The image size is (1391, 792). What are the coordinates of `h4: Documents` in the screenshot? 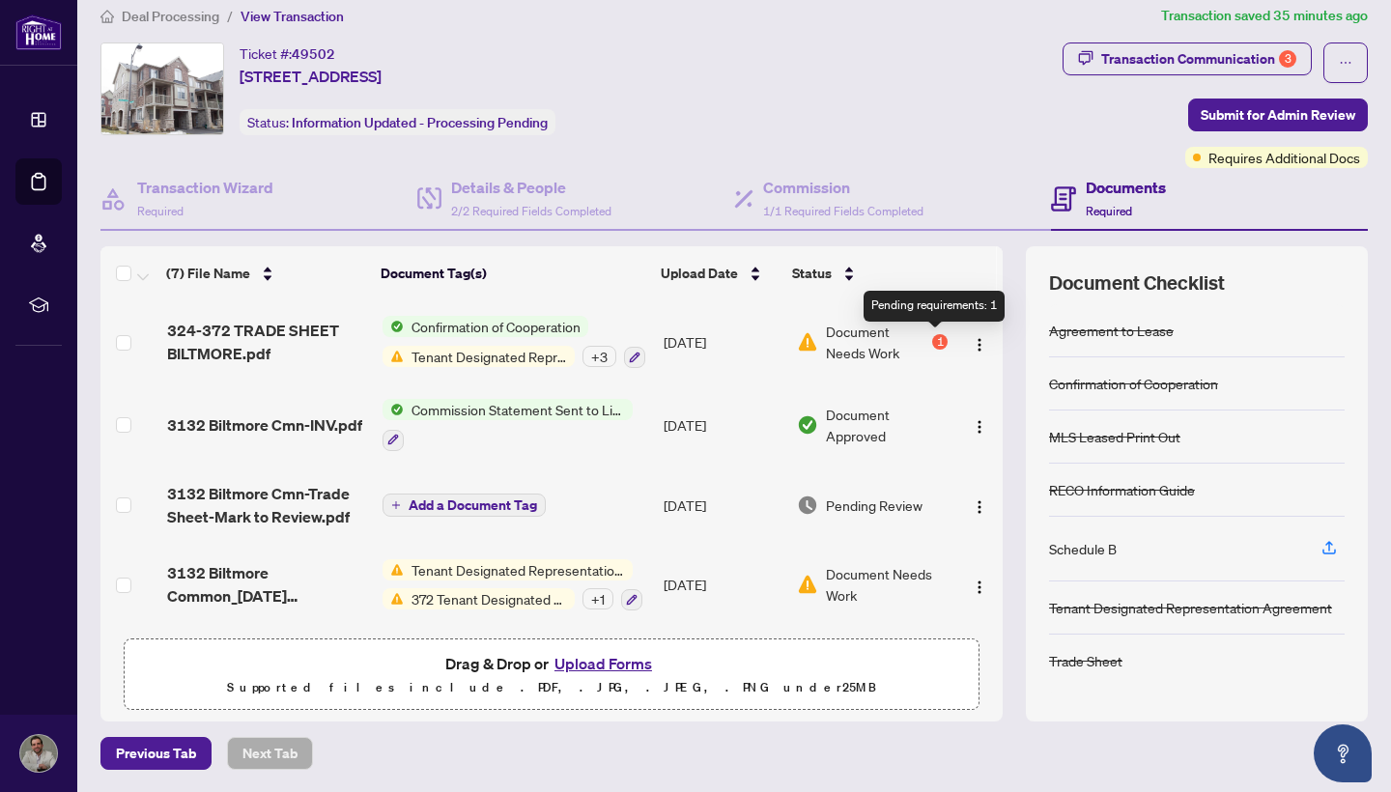 It's located at (1126, 187).